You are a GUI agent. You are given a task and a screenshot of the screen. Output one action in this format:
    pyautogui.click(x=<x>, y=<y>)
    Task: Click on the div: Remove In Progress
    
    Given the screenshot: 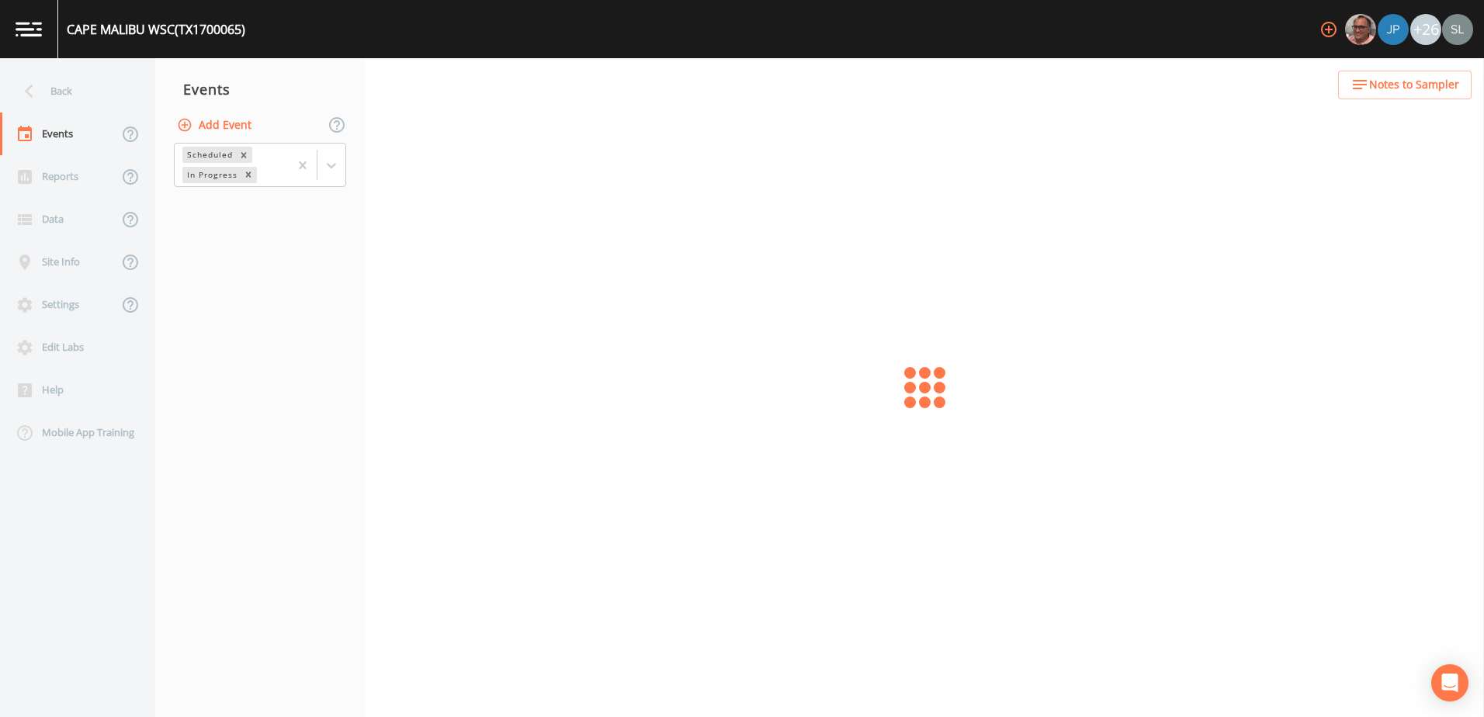 What is the action you would take?
    pyautogui.click(x=248, y=175)
    